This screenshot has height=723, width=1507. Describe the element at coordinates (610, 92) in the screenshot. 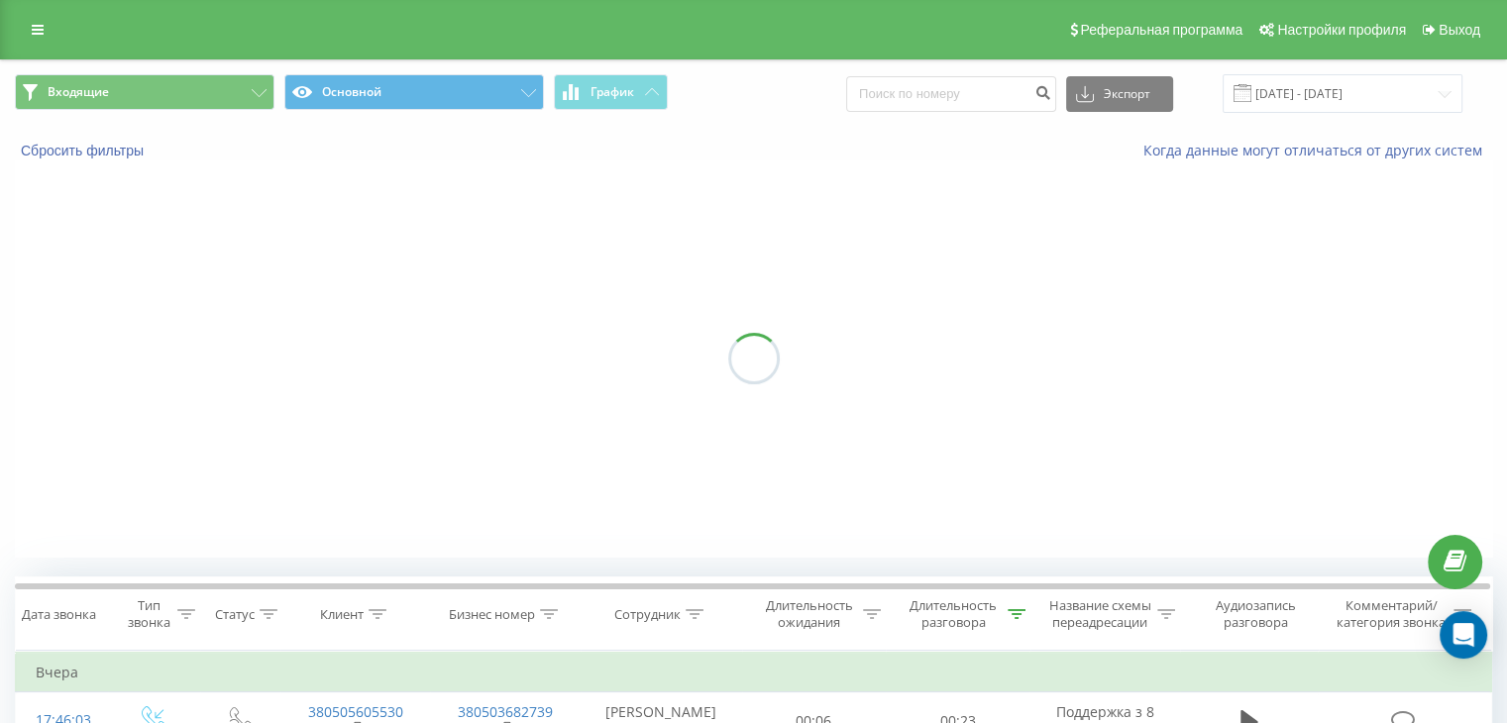

I see `button: График` at that location.